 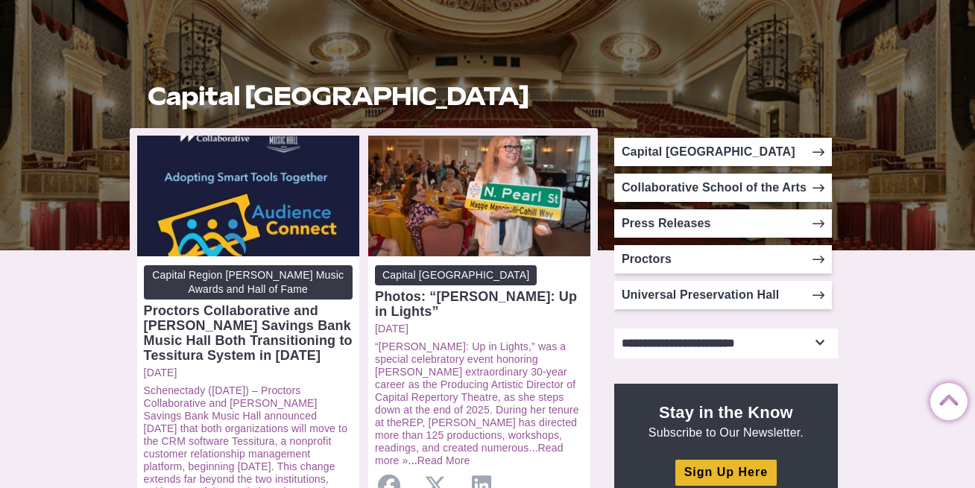 What do you see at coordinates (444, 461) in the screenshot?
I see `a: Read More` at bounding box center [444, 461].